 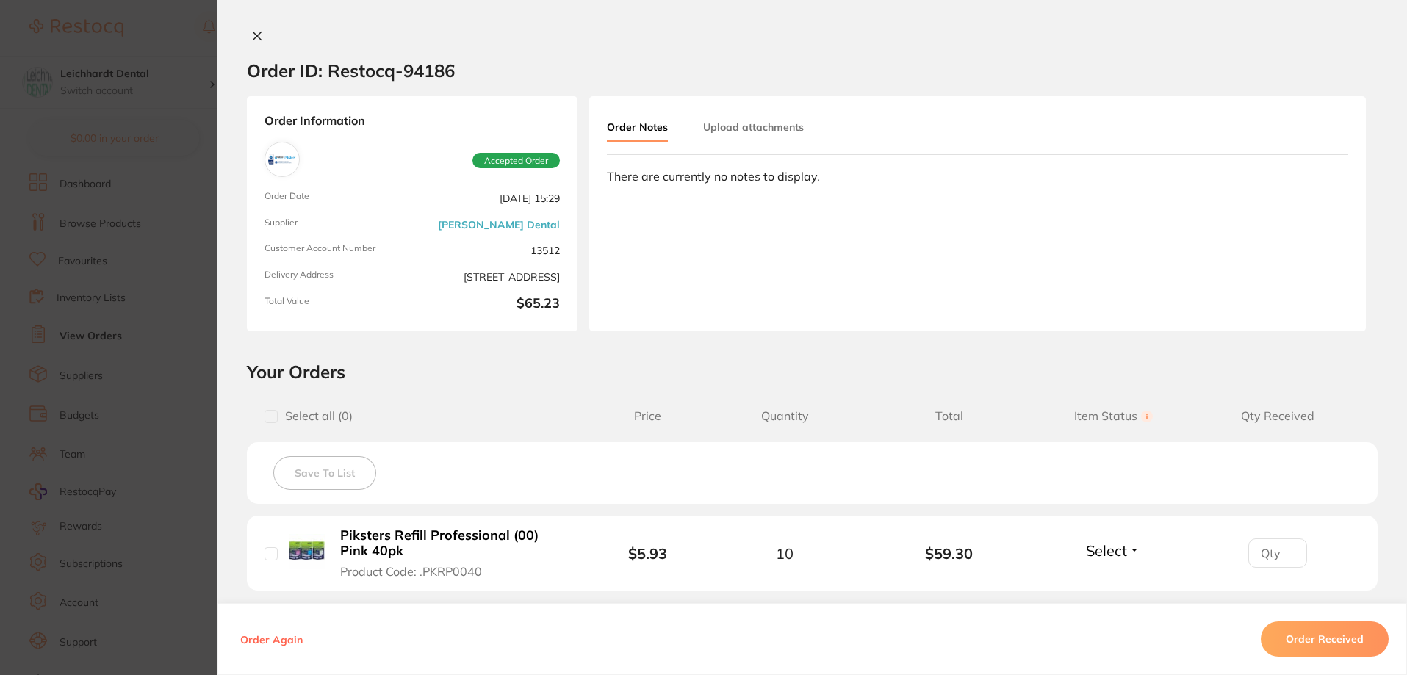 I want to click on b: $59.30, so click(x=949, y=553).